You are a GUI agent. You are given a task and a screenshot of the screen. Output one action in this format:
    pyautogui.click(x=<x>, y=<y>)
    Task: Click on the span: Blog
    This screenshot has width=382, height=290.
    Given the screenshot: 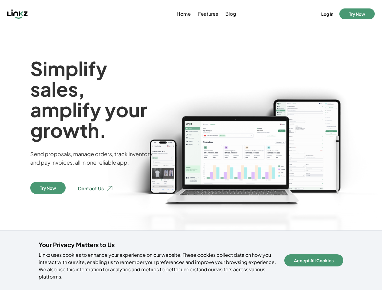 What is the action you would take?
    pyautogui.click(x=230, y=14)
    